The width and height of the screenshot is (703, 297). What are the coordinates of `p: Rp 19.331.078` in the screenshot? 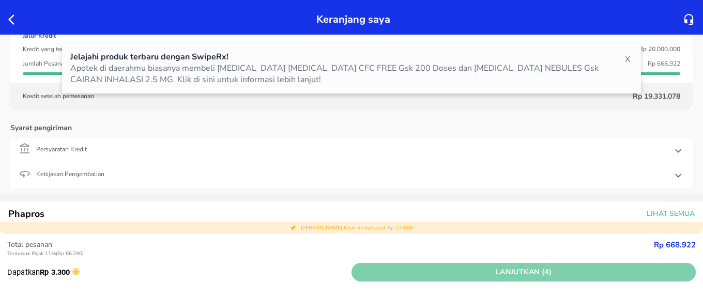 It's located at (657, 96).